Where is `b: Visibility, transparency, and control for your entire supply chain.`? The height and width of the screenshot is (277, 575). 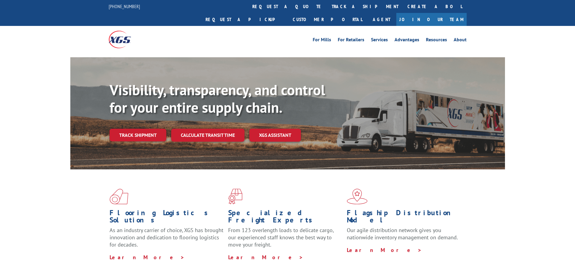
b: Visibility, transparency, and control for your entire supply chain. is located at coordinates (217, 99).